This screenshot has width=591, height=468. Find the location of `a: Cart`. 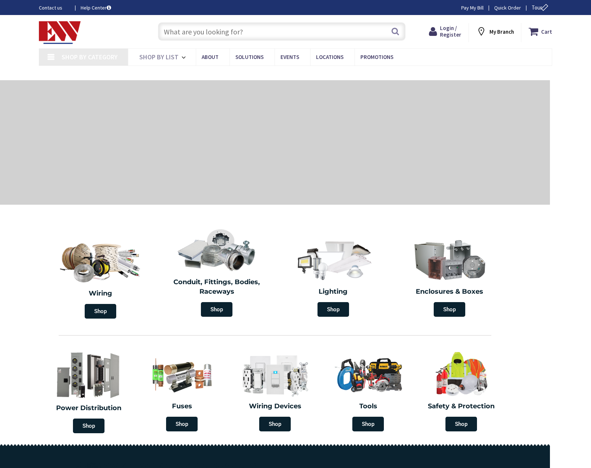

a: Cart is located at coordinates (540, 32).